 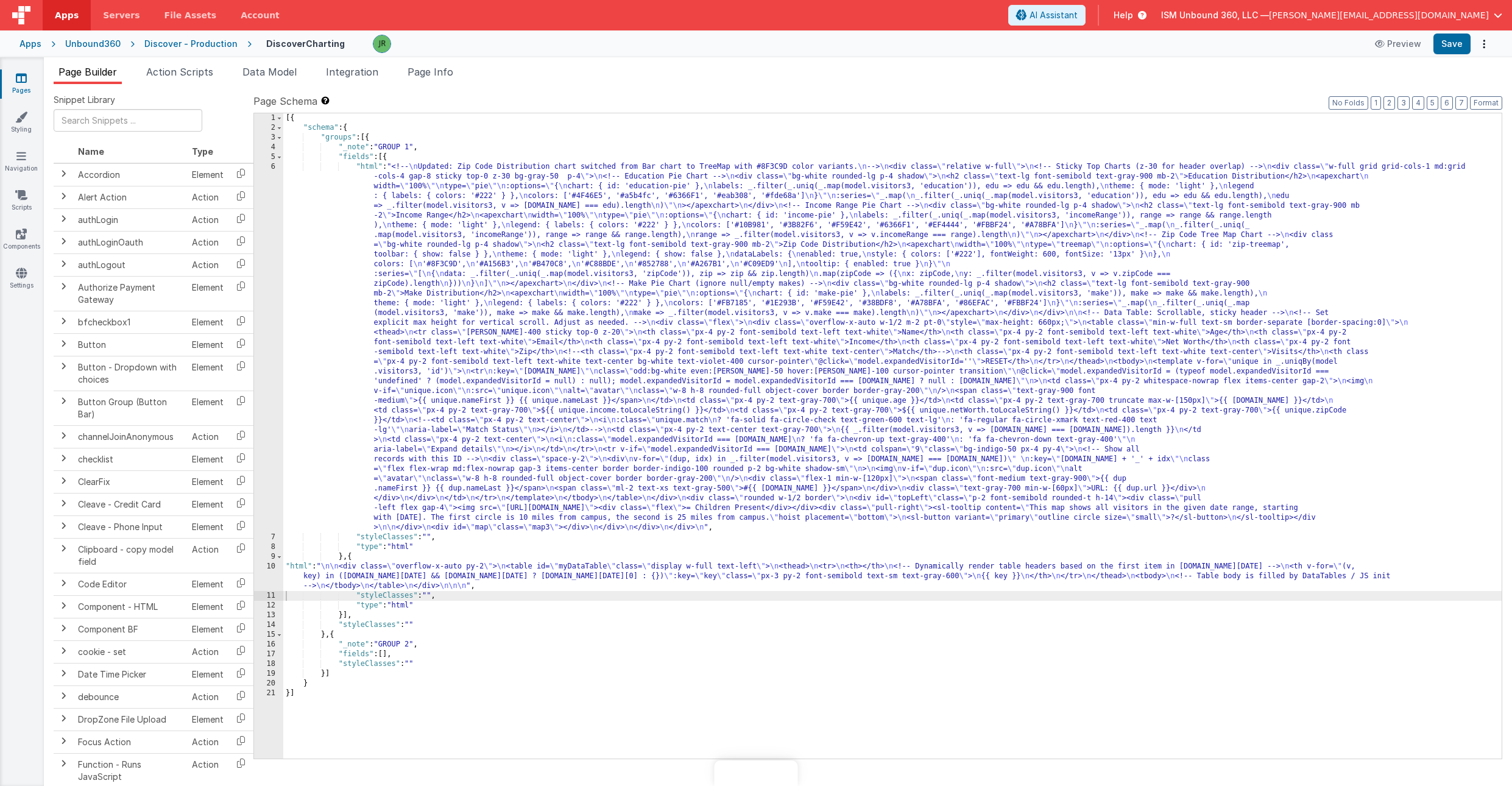 I want to click on td: debounce, so click(x=130, y=697).